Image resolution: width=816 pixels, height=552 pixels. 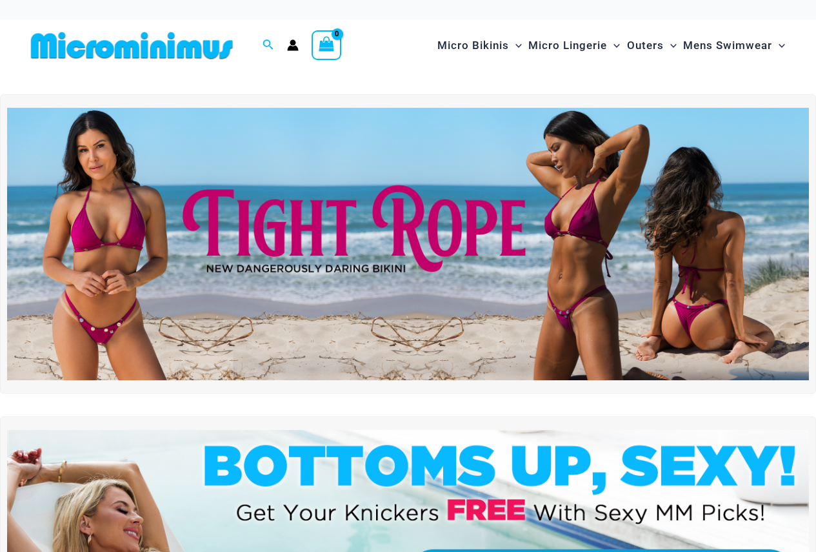 What do you see at coordinates (132, 45) in the screenshot?
I see `img: MM SHOP LOGO FLAT` at bounding box center [132, 45].